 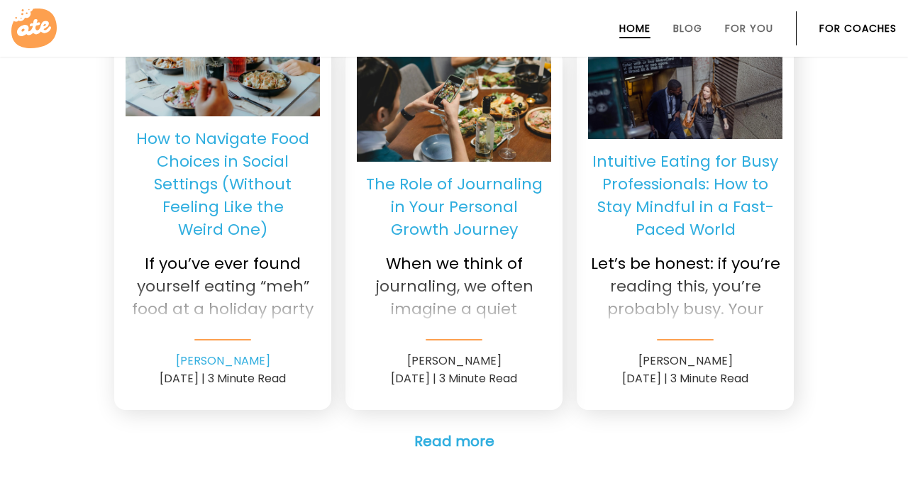 What do you see at coordinates (454, 441) in the screenshot?
I see `a: Read more` at bounding box center [454, 441].